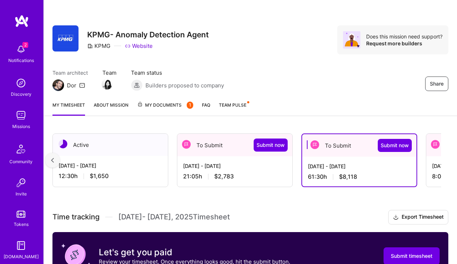 Image resolution: width=457 pixels, height=264 pixels. What do you see at coordinates (76, 217) in the screenshot?
I see `span: Time tracking` at bounding box center [76, 217].